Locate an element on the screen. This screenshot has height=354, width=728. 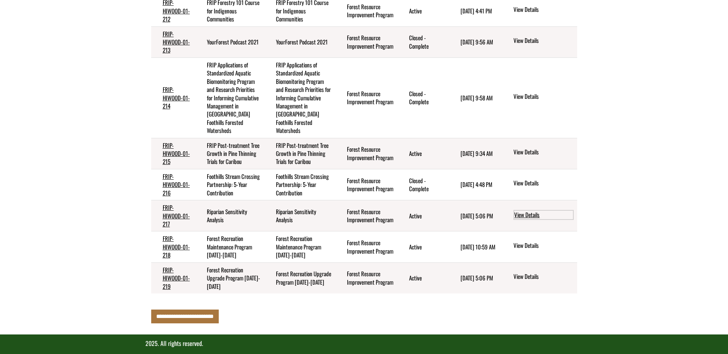
td: FRIP-HIWOOD-01-213 is located at coordinates (173, 42).